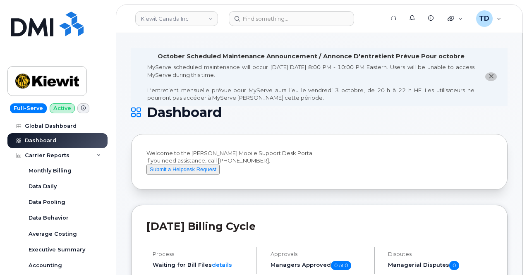 This screenshot has height=275, width=527. Describe the element at coordinates (222, 265) in the screenshot. I see `a: details` at that location.